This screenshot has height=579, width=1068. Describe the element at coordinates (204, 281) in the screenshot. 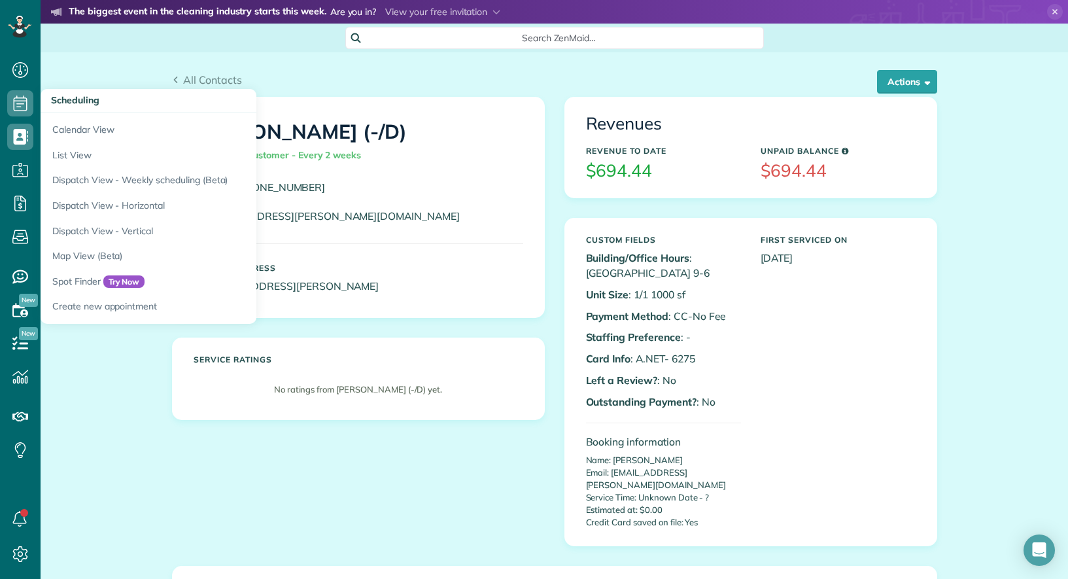

I see `a: Spot FinderTry Now` at that location.